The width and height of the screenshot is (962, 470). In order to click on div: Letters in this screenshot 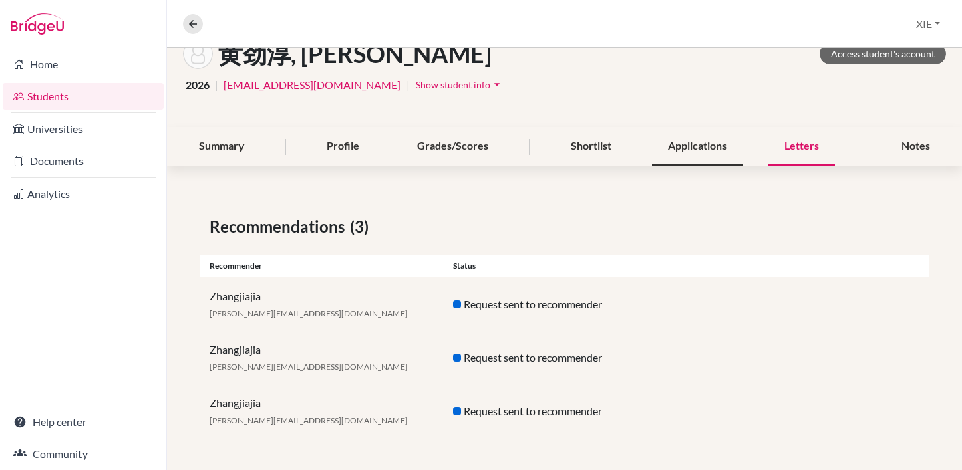, I will do `click(802, 146)`.